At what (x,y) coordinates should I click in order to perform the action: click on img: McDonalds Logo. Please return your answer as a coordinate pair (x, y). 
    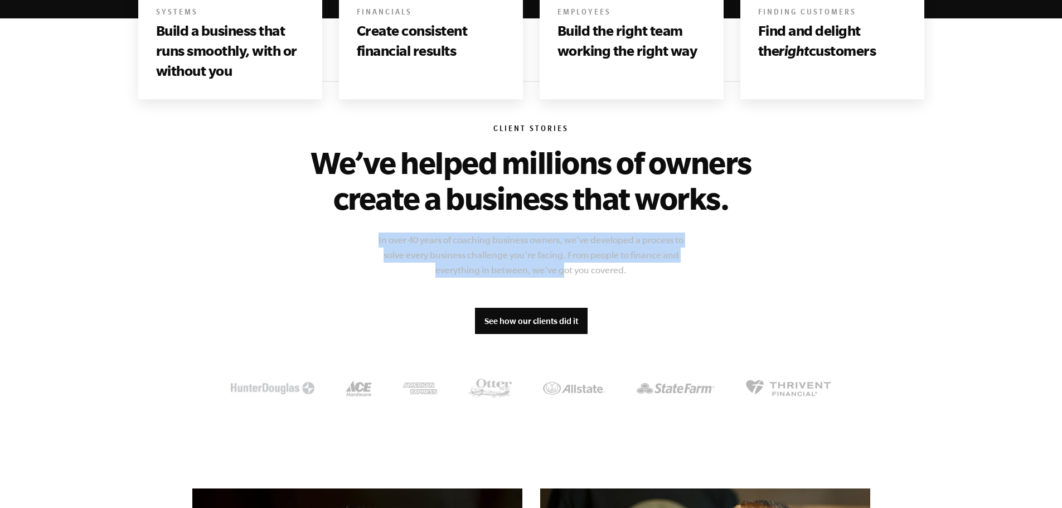
    Looking at the image, I should click on (273, 388).